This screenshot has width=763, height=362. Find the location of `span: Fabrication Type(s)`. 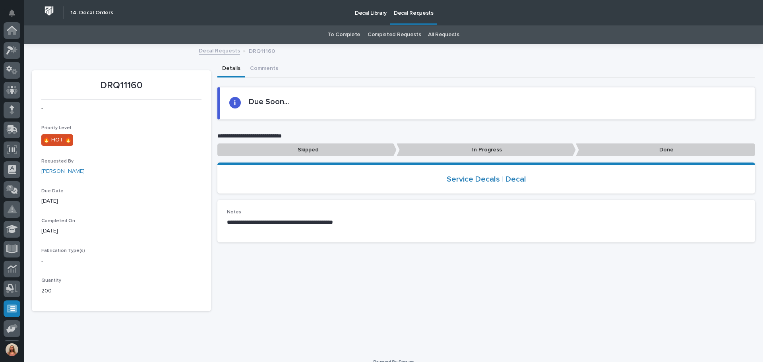

span: Fabrication Type(s) is located at coordinates (63, 251).